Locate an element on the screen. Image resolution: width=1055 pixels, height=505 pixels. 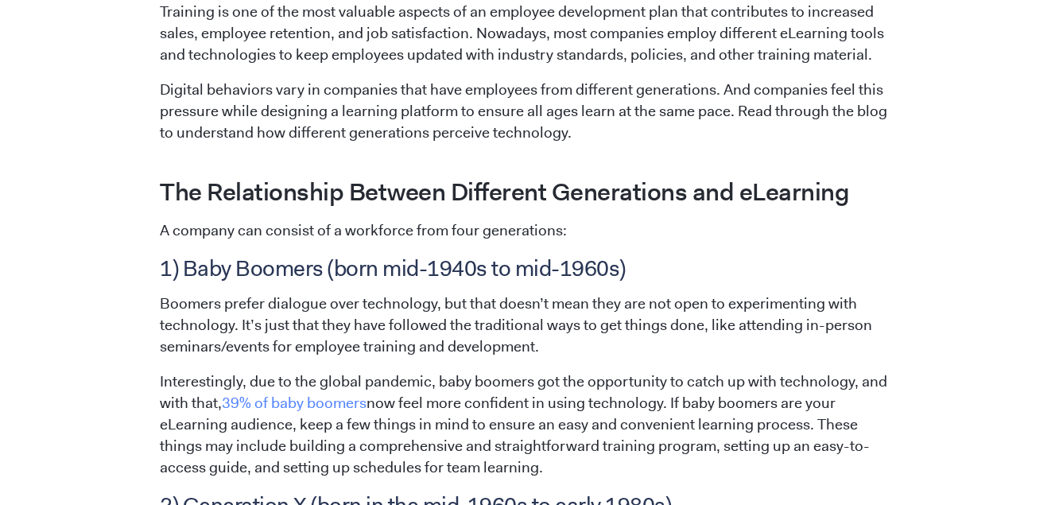
p: Interestingly, due to the global pandemic, baby boomers got the opportunity to catch up with tech... is located at coordinates (527, 425).